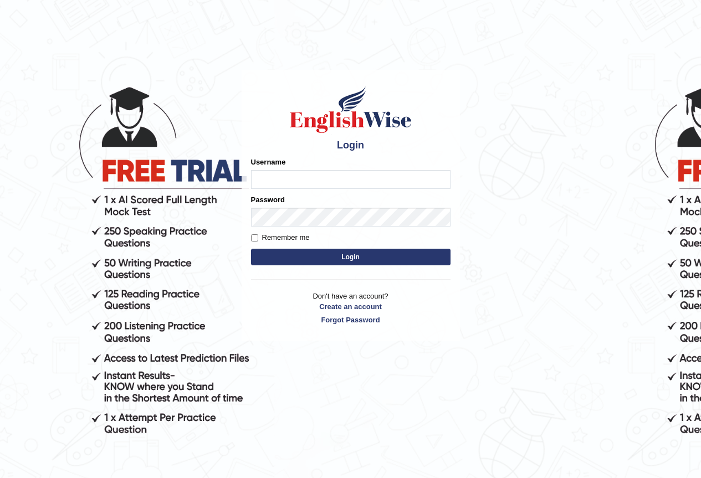 The width and height of the screenshot is (701, 478). What do you see at coordinates (351, 110) in the screenshot?
I see `img: Logo of English Wise sign in for intelligent practice with AI` at bounding box center [351, 110].